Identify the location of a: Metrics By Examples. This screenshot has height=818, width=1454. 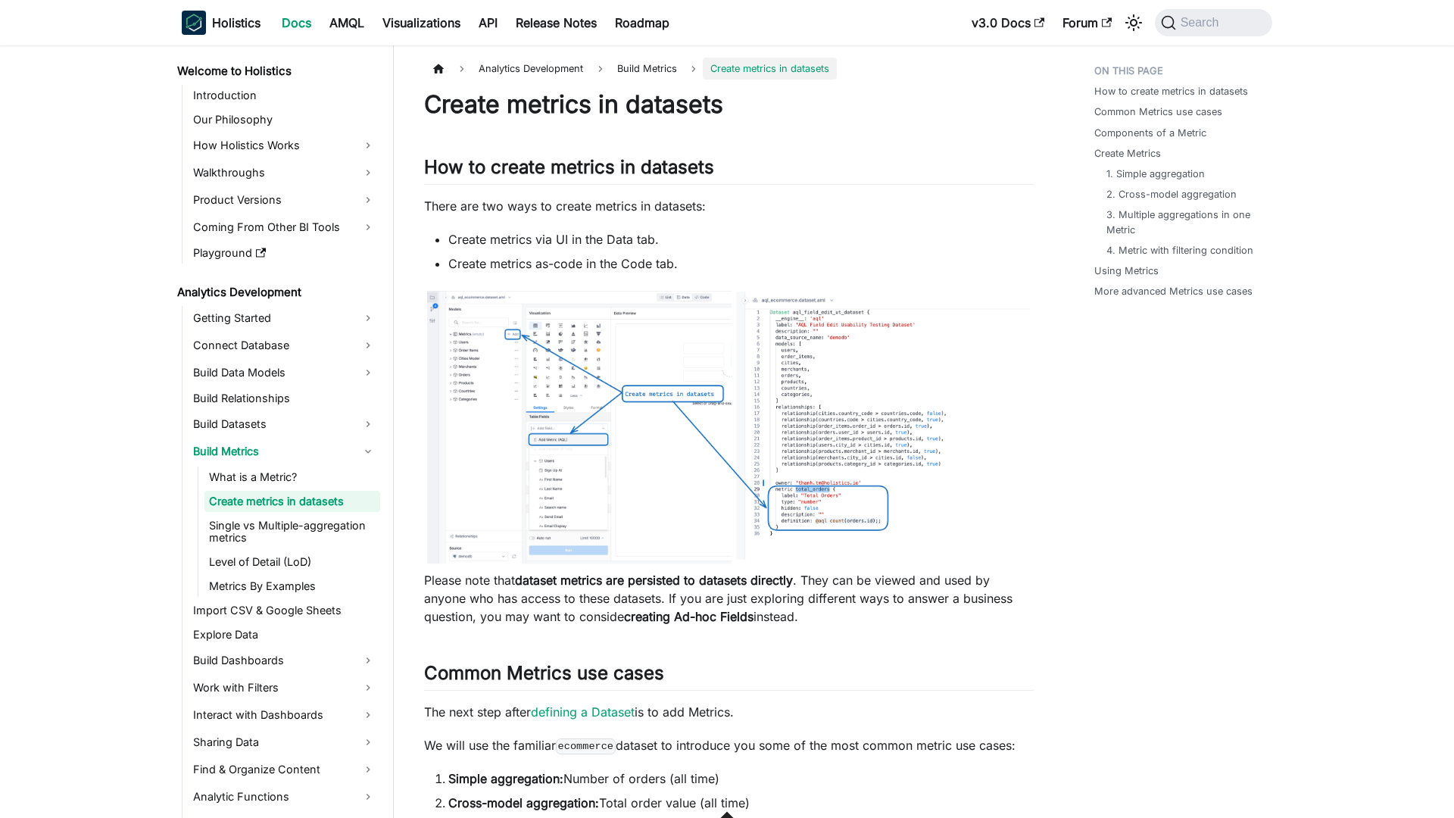
(292, 586).